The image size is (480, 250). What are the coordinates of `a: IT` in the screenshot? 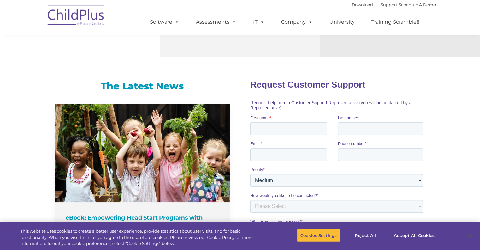 It's located at (259, 22).